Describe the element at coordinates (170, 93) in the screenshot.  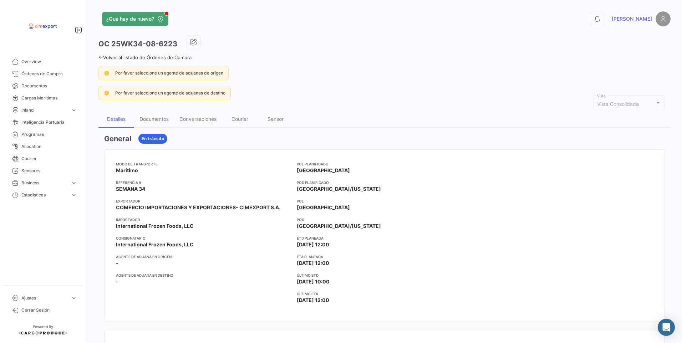
I see `span: Por favor seleccione un agente de aduanas de destino` at that location.